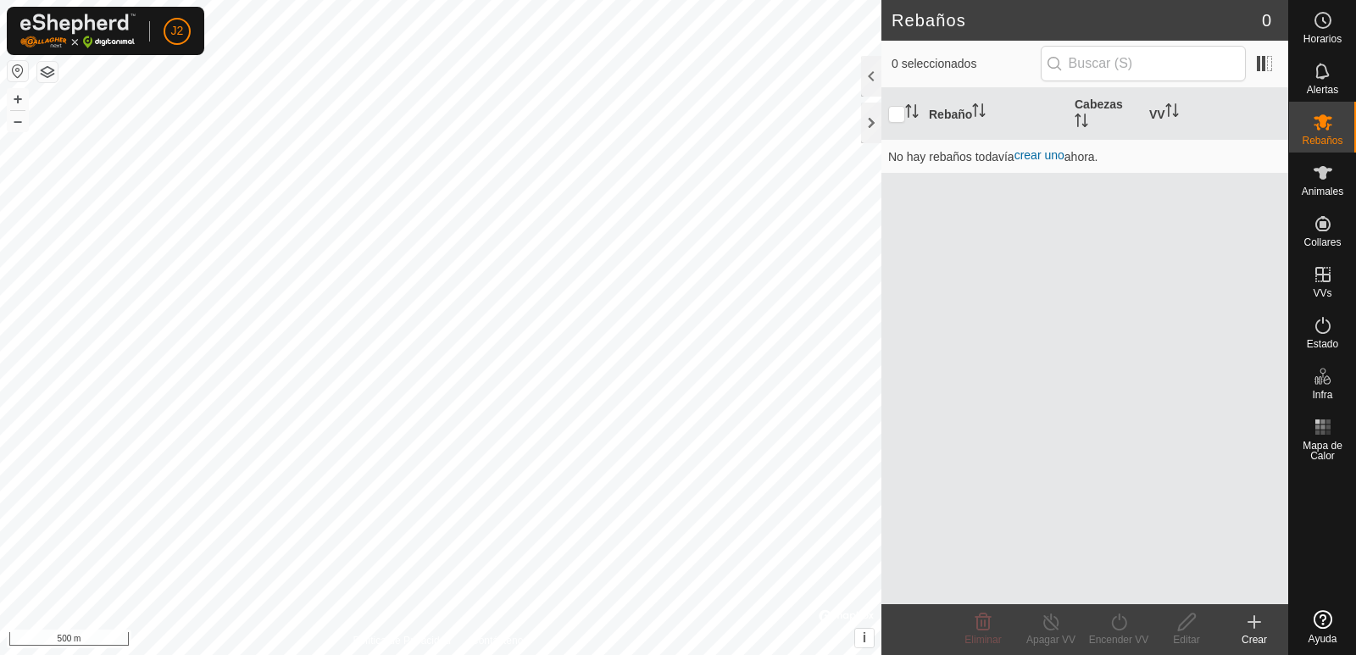 Image resolution: width=1356 pixels, height=655 pixels. I want to click on button: i, so click(864, 638).